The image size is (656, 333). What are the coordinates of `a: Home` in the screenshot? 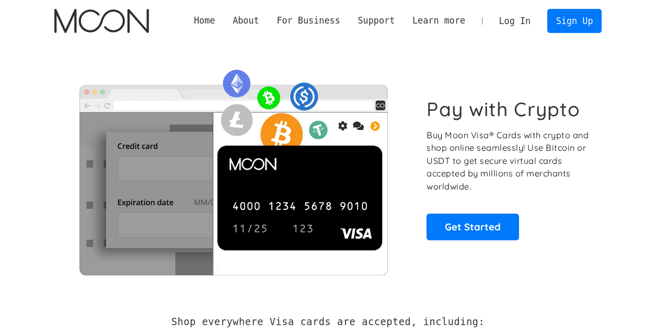 It's located at (204, 20).